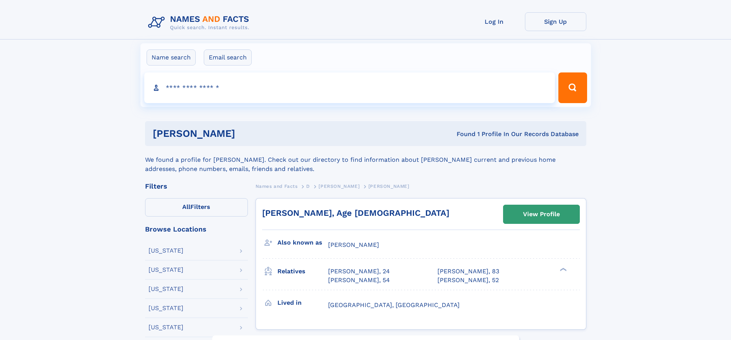  What do you see at coordinates (303, 272) in the screenshot?
I see `h3: Relatives` at bounding box center [303, 272].